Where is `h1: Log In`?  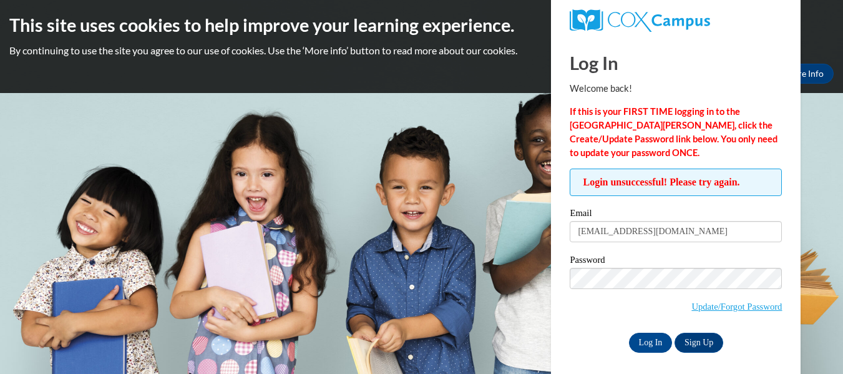
h1: Log In is located at coordinates (676, 62).